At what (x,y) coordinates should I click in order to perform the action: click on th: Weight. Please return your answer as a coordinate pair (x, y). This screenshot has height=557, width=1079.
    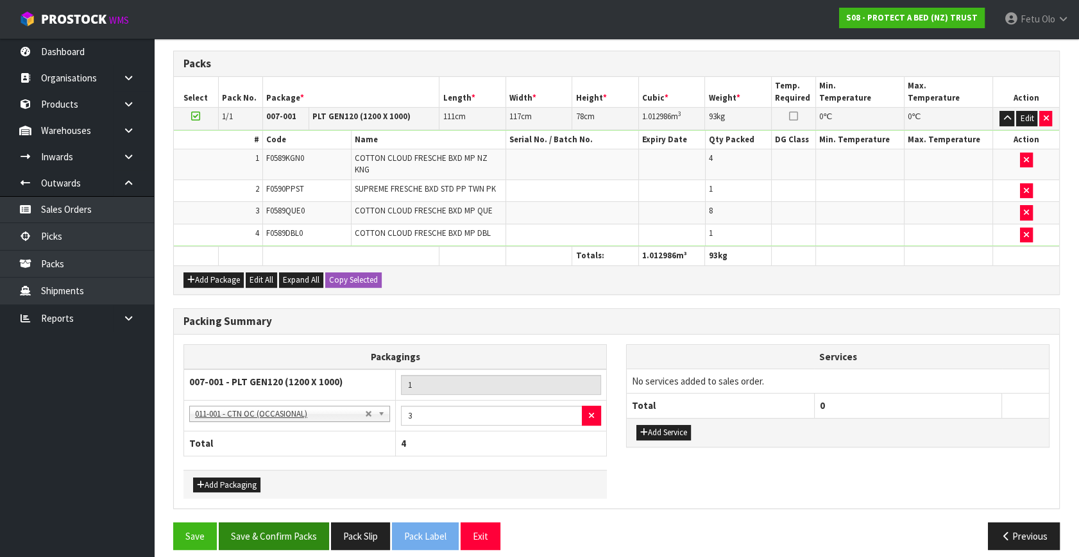
    Looking at the image, I should click on (738, 92).